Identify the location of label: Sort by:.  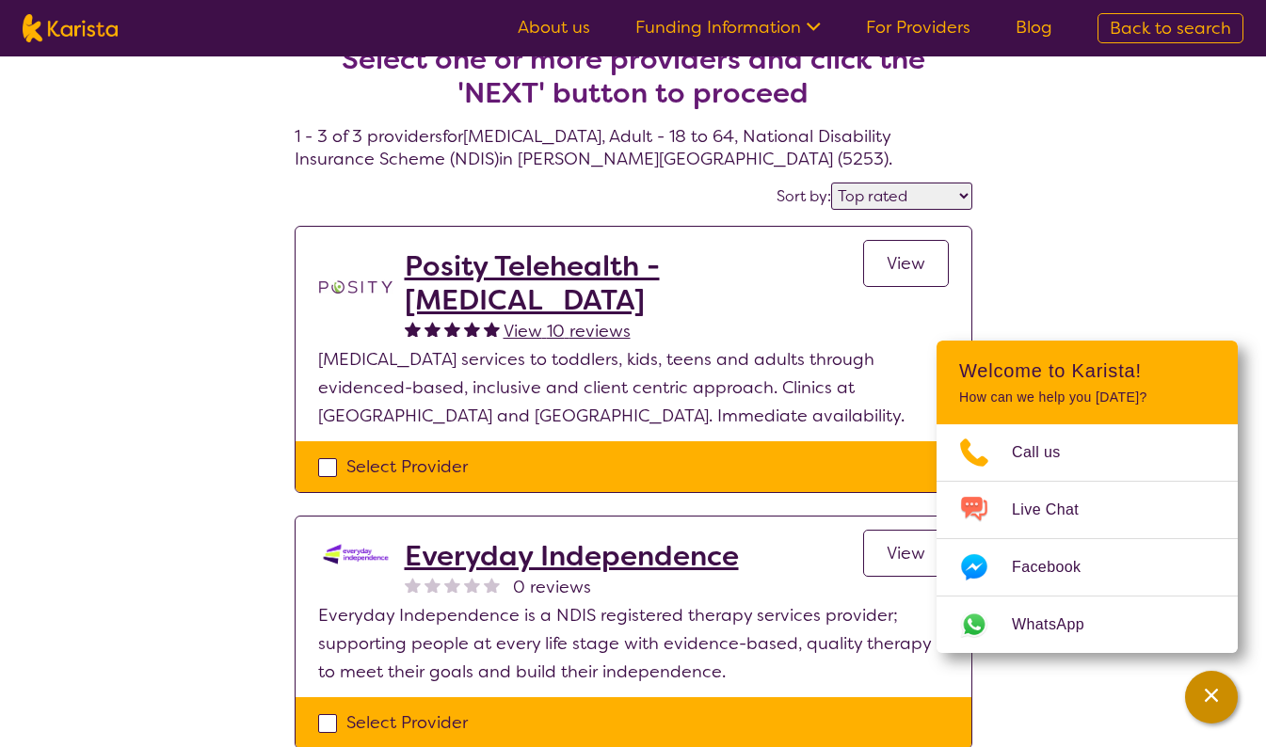
(804, 196).